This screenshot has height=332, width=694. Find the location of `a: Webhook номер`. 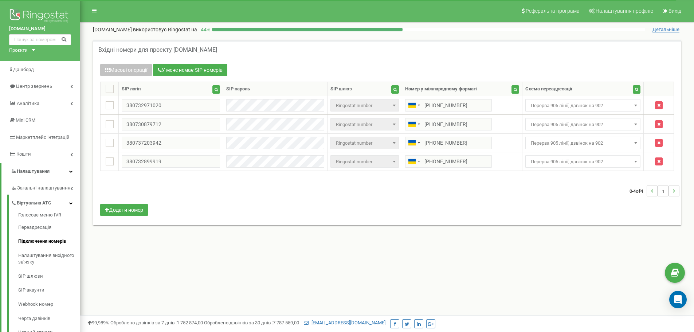

a: Webhook номер is located at coordinates (49, 304).